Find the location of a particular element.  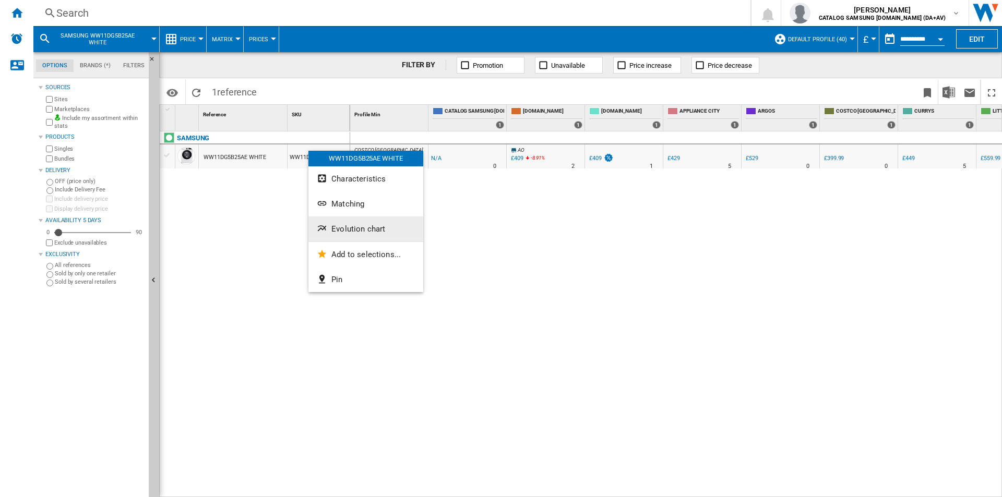

button: Evolution chart is located at coordinates (366, 229).